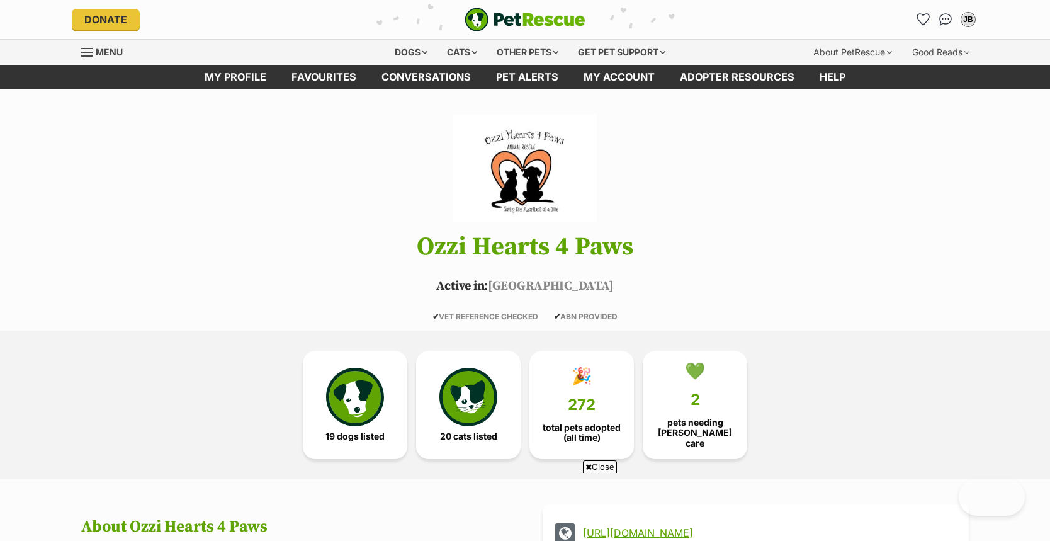  Describe the element at coordinates (485, 316) in the screenshot. I see `span: VET REFERENCE CHECKED` at that location.